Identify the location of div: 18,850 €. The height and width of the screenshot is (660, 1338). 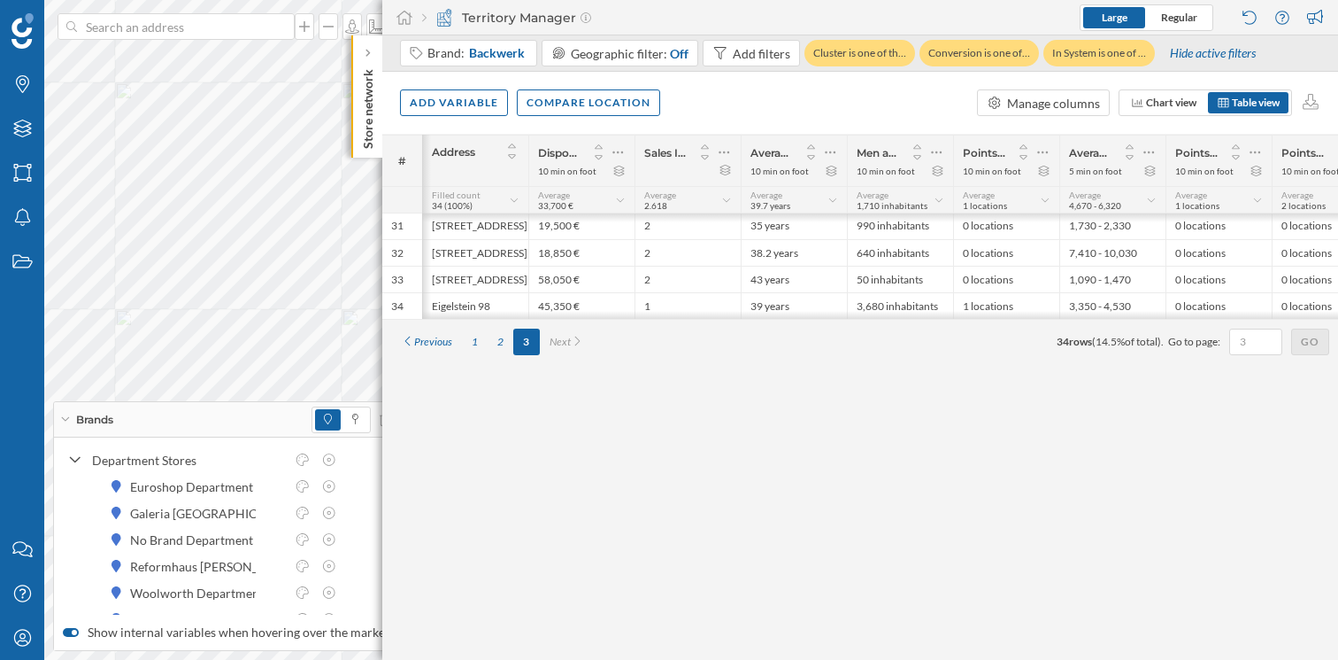
(582, 252).